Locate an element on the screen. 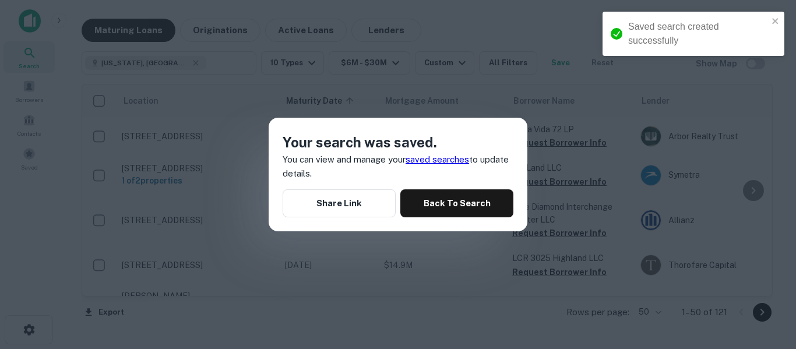 This screenshot has width=796, height=349. p: You can view and manage your to update details. is located at coordinates (398, 166).